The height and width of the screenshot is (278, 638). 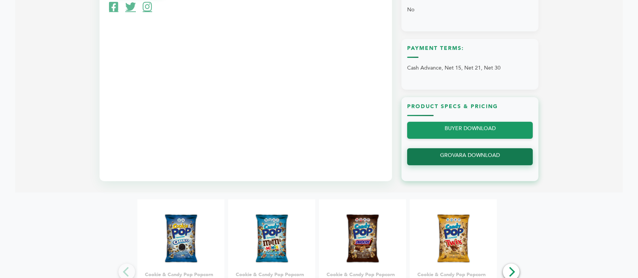 I want to click on img: Candy Pop m&m Minis Popcorn 12 units per case 5.3 oz, so click(x=272, y=239).